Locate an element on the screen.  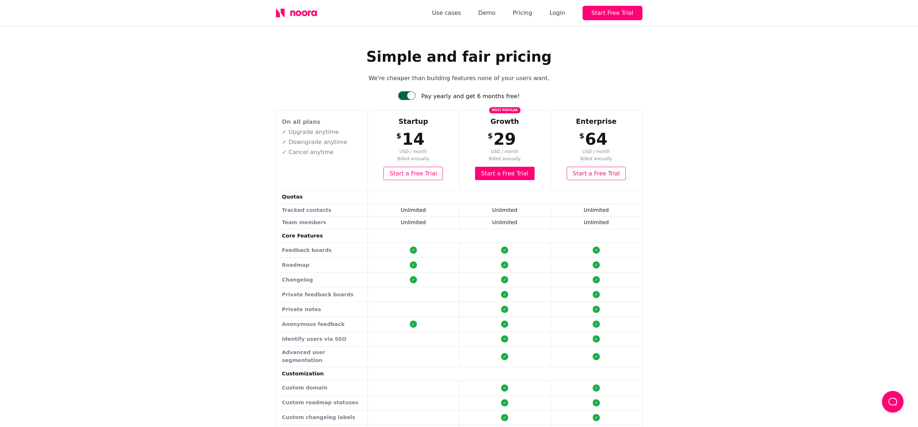
div: Enterprise is located at coordinates (596, 122).